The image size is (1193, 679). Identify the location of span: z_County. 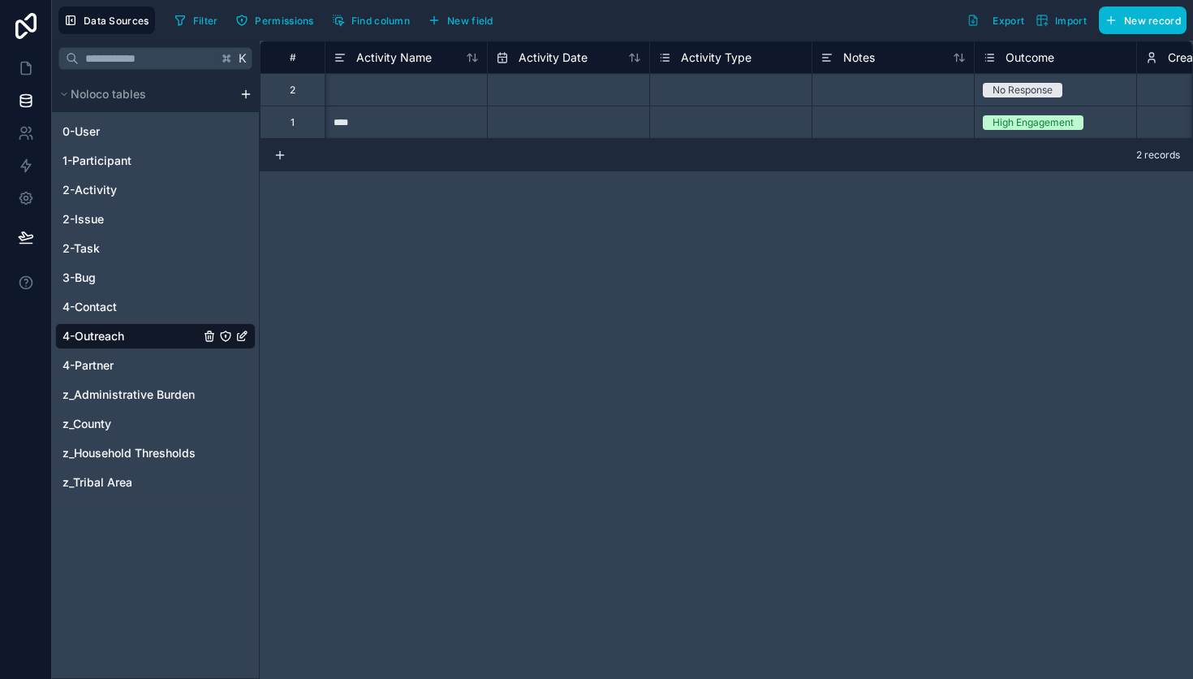
(87, 424).